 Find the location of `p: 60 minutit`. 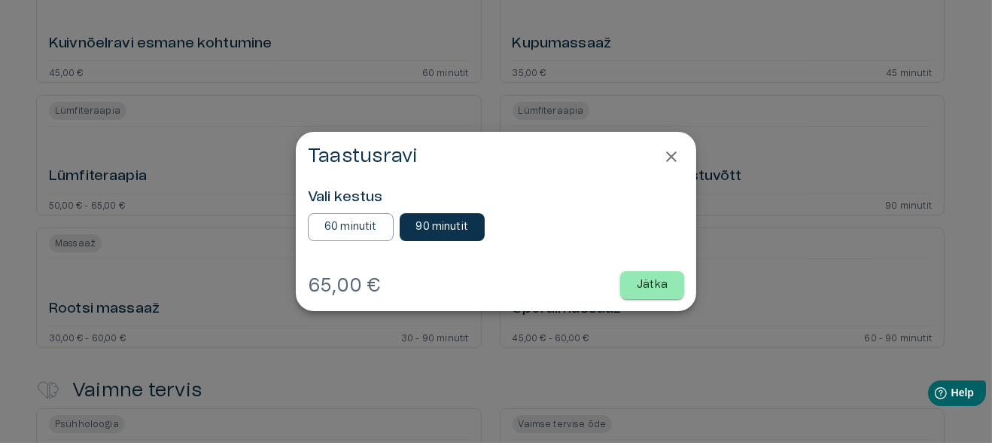

p: 60 minutit is located at coordinates (351, 227).